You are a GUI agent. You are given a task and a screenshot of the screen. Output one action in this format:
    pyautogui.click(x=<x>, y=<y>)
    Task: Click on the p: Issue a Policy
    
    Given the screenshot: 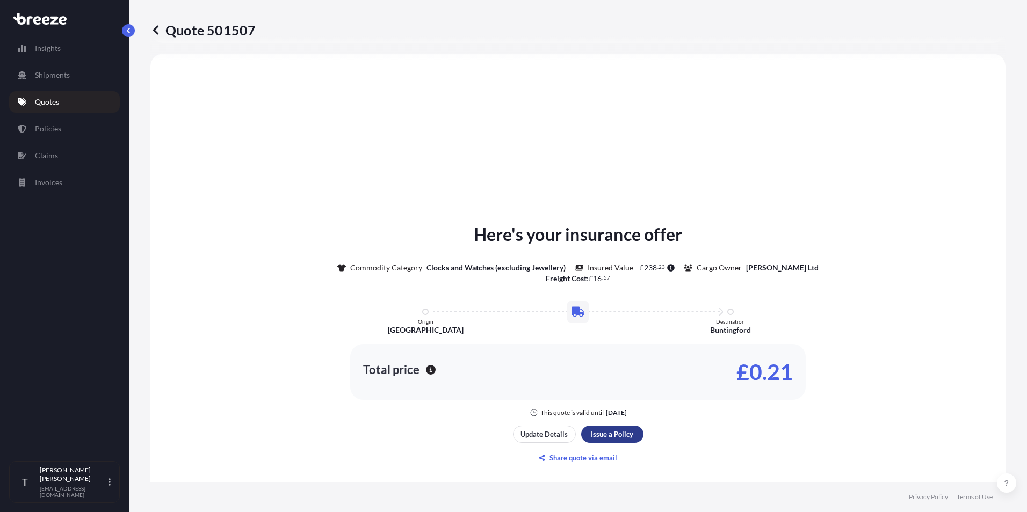 What is the action you would take?
    pyautogui.click(x=612, y=435)
    